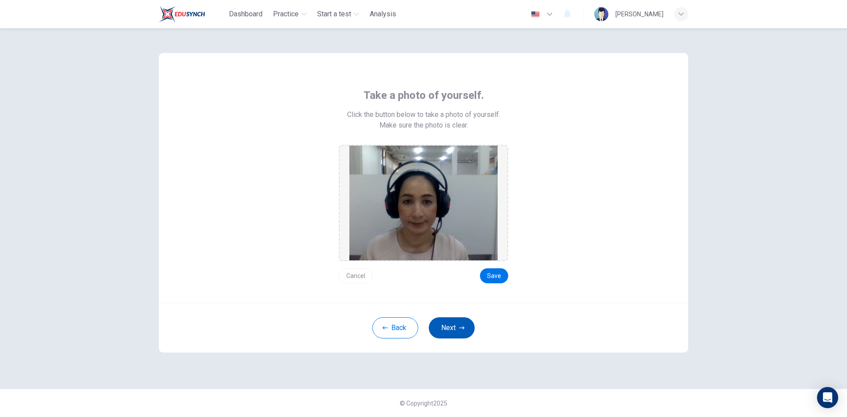 This screenshot has width=847, height=417. What do you see at coordinates (424, 203) in the screenshot?
I see `img: preview screemshot` at bounding box center [424, 203].